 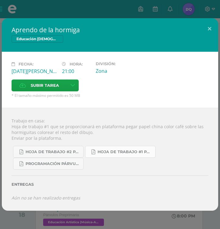 What do you see at coordinates (76, 64) in the screenshot?
I see `span: Hora:` at bounding box center [76, 64].